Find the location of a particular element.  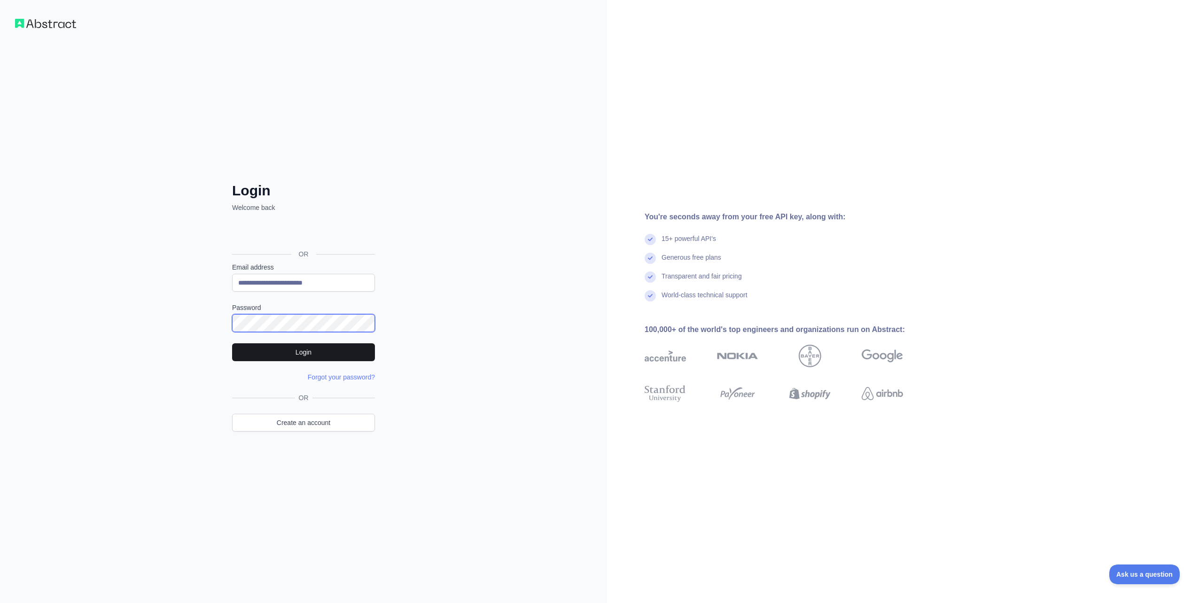

button: Login is located at coordinates (304, 352).